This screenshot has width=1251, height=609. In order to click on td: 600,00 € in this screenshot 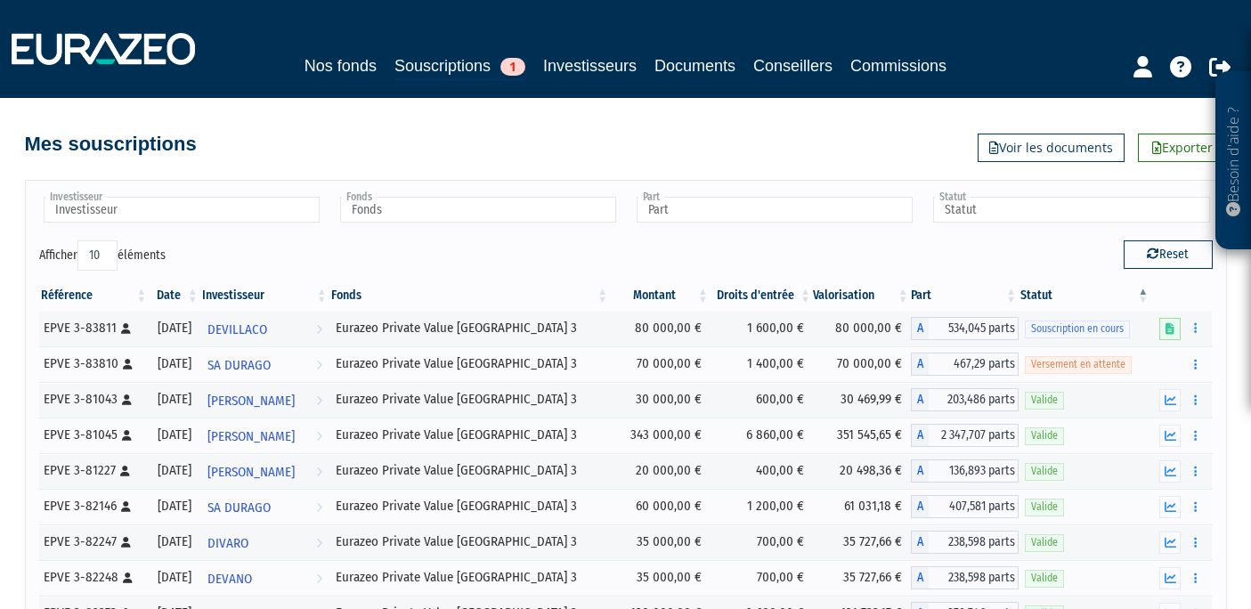, I will do `click(761, 400)`.